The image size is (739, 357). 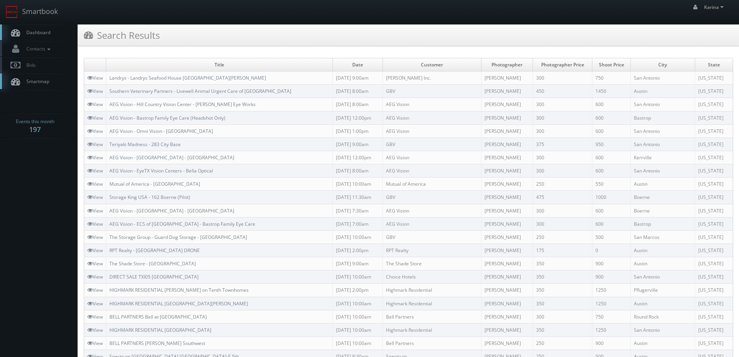 I want to click on td: RPT Realty, so click(x=432, y=250).